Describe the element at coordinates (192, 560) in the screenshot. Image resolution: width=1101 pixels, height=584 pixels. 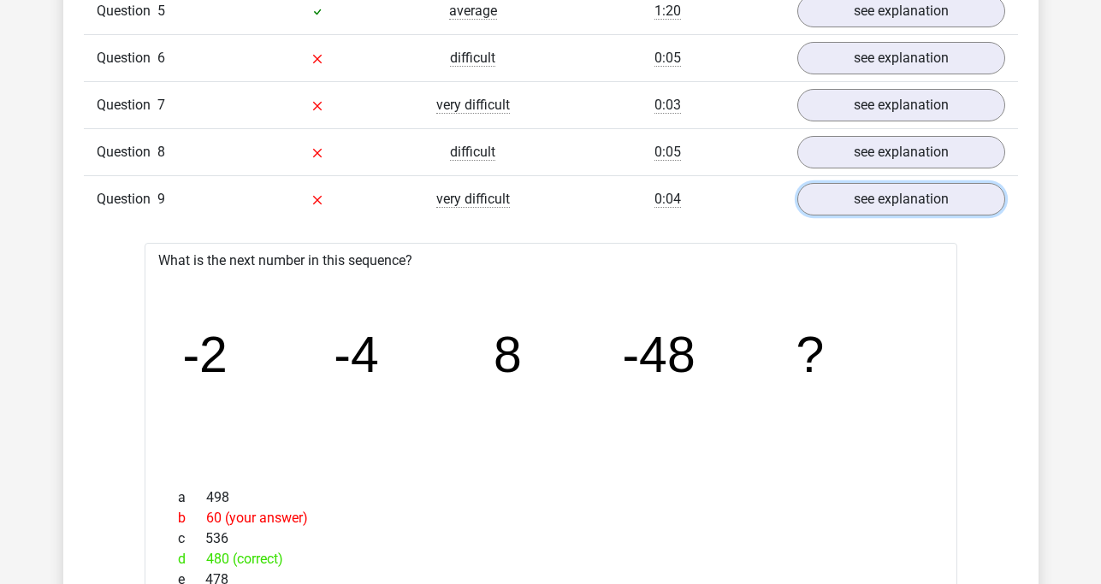
I see `span: d` at that location.